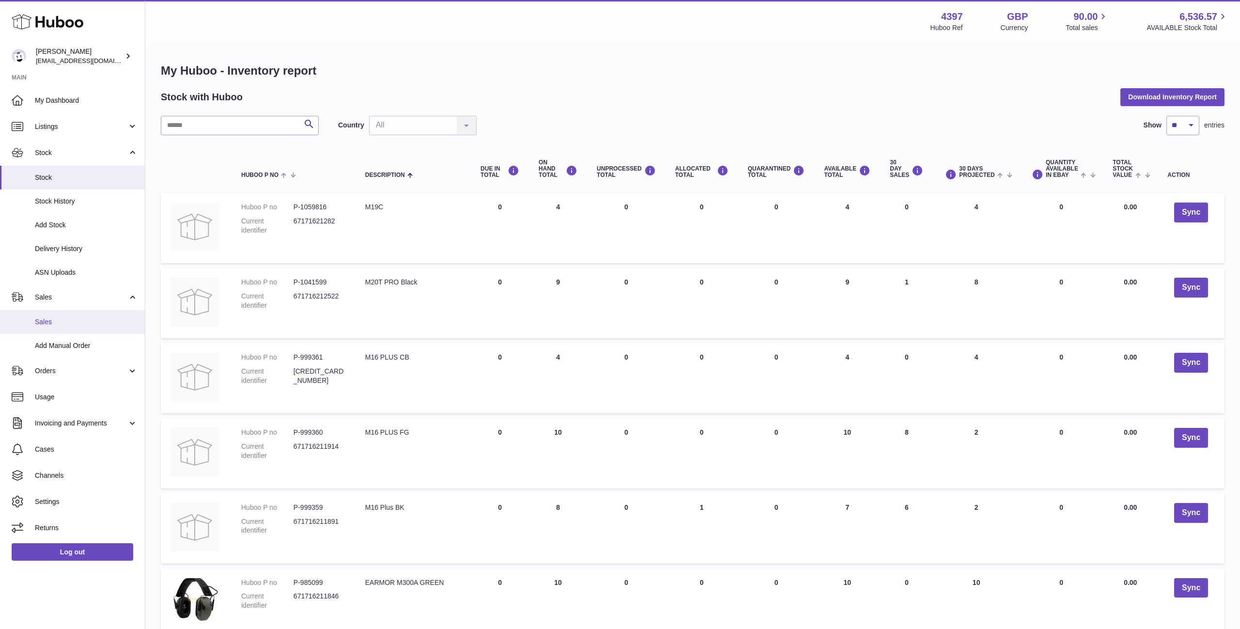 This screenshot has height=629, width=1240. Describe the element at coordinates (320, 357) in the screenshot. I see `dd: P-999361` at that location.